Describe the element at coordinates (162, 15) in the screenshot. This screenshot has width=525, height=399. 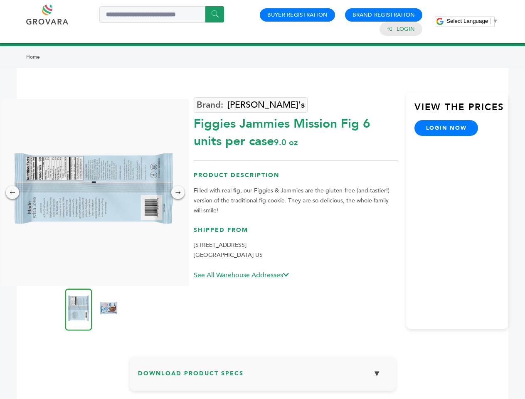
I see `input: Search a product or brand...` at that location.